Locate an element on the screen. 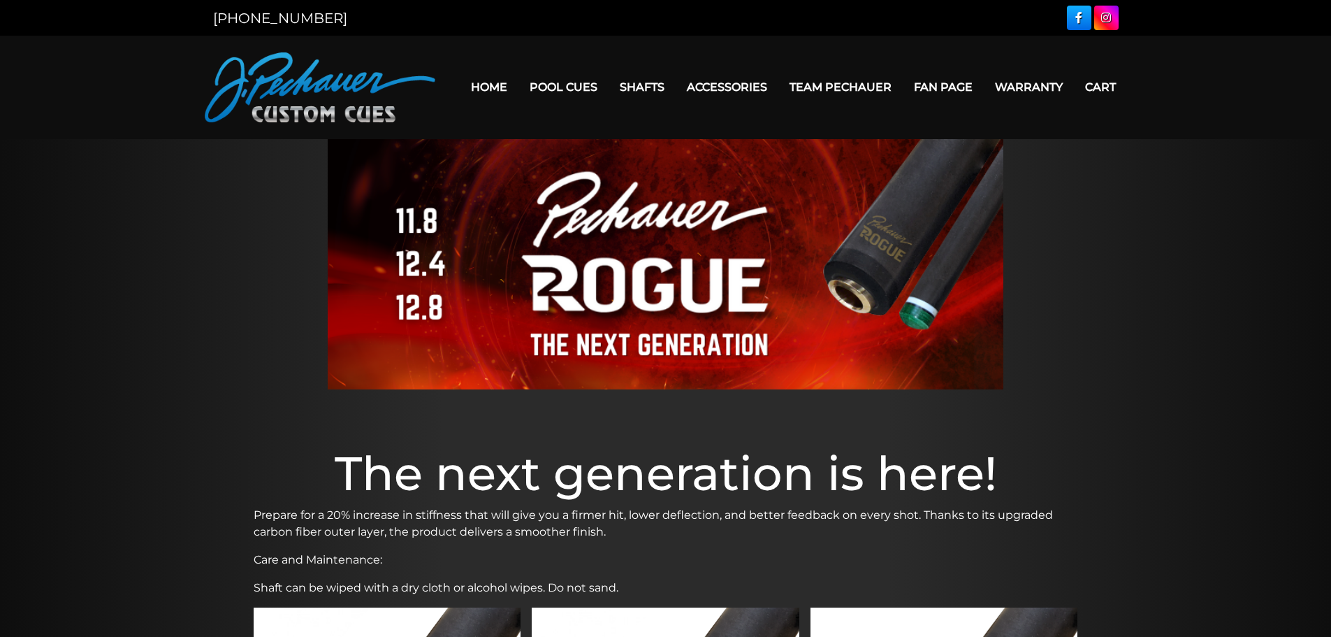 The height and width of the screenshot is (637, 1331). a: Cart is located at coordinates (1101, 87).